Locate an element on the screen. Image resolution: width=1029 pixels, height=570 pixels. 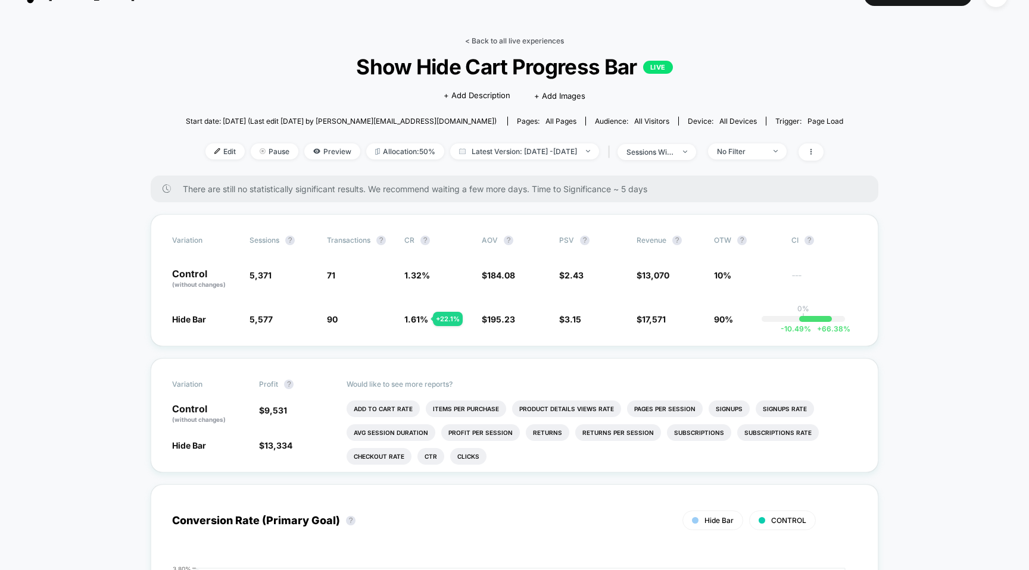
li: Returns is located at coordinates (547, 433).